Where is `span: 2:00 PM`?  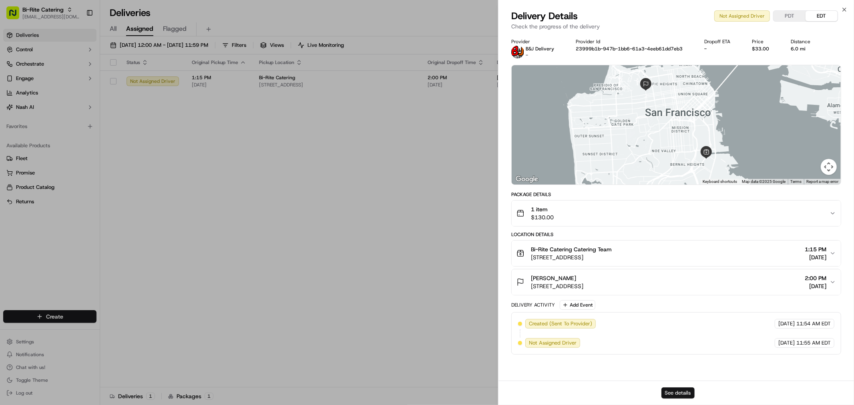
span: 2:00 PM is located at coordinates (815, 278).